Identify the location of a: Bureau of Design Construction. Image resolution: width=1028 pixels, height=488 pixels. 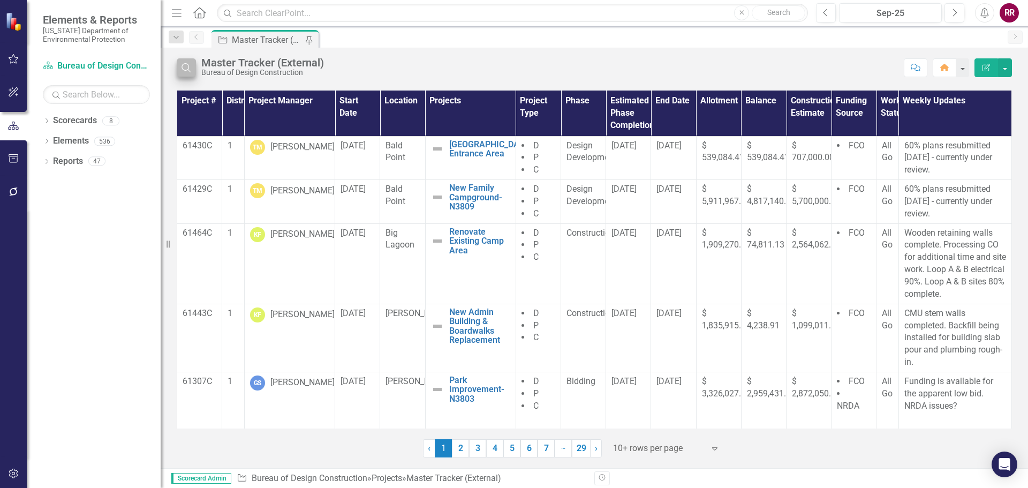
(96, 66).